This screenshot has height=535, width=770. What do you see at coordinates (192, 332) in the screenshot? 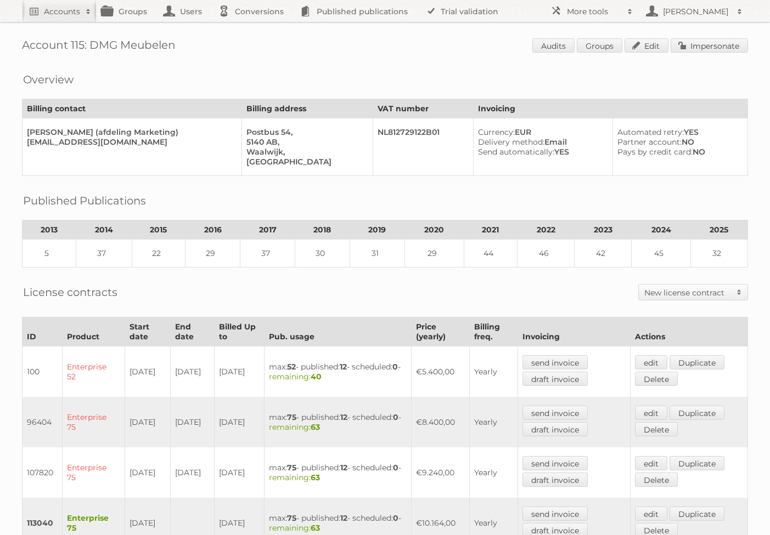
I see `th: End date` at bounding box center [192, 332].